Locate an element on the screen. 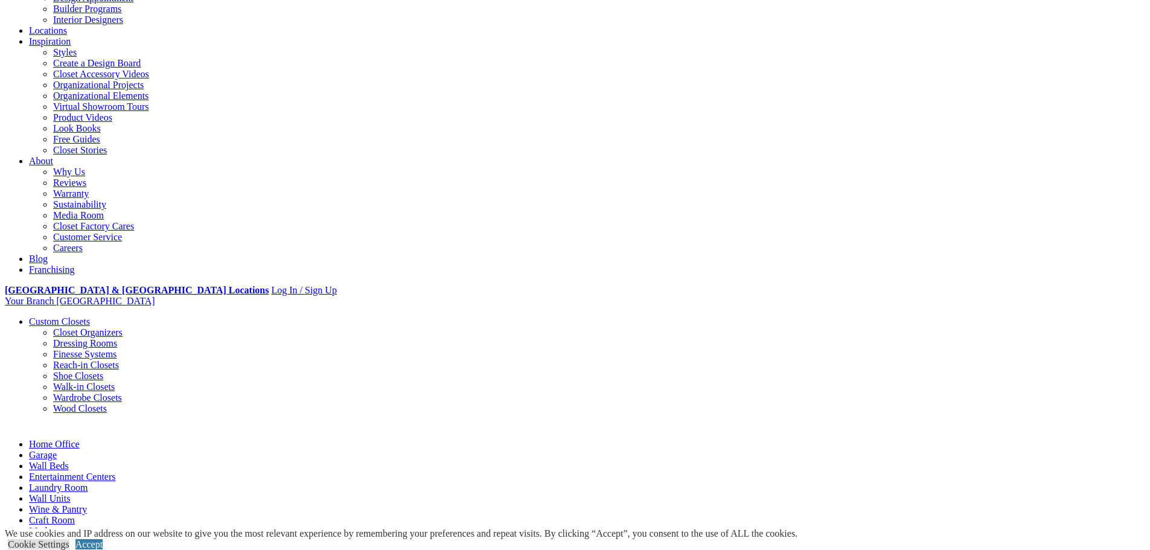 The width and height of the screenshot is (1150, 550). a: Careers is located at coordinates (68, 248).